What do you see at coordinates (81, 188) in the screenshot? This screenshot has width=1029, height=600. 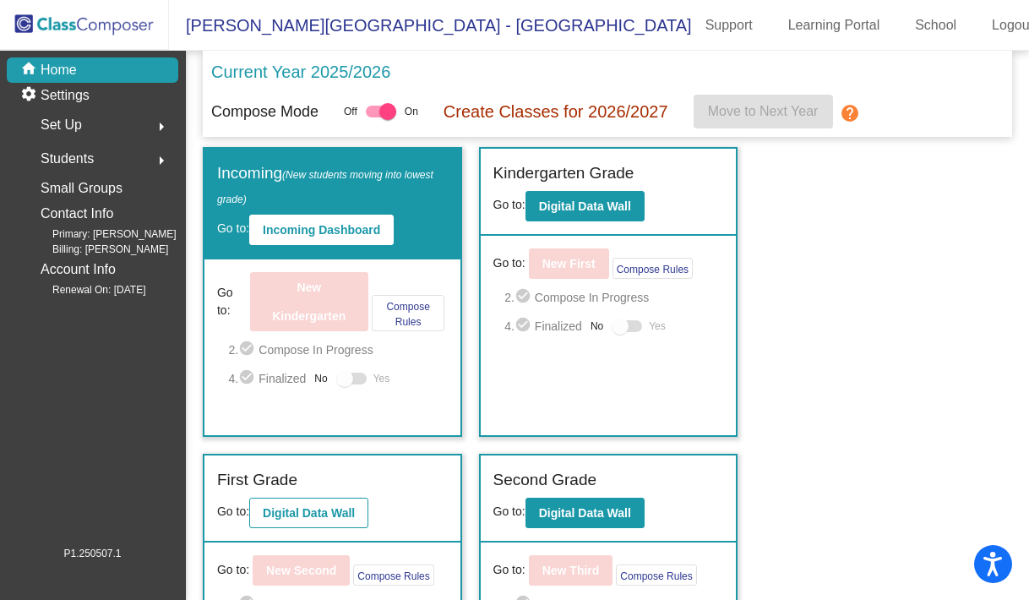 I see `p: Small Groups` at bounding box center [81, 188].